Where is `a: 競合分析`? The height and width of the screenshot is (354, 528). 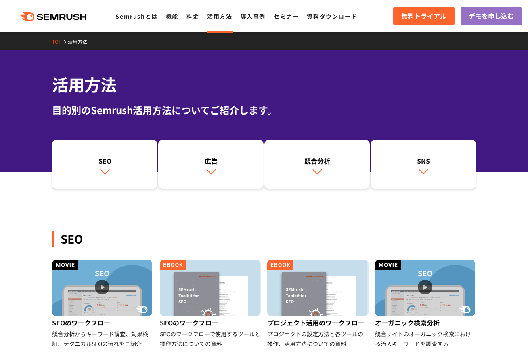 a: 競合分析 is located at coordinates (317, 165).